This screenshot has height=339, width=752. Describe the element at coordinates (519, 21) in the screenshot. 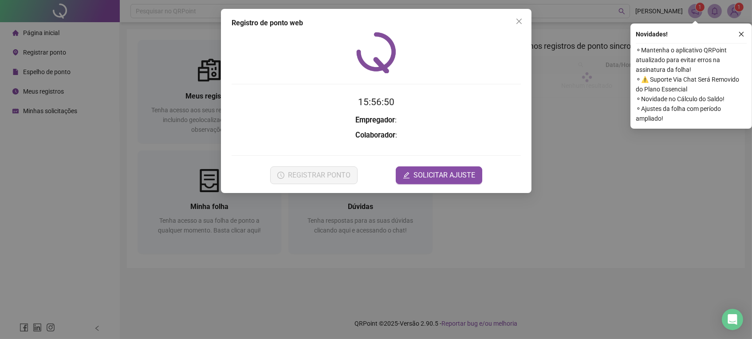

I see `button: Close` at that location.